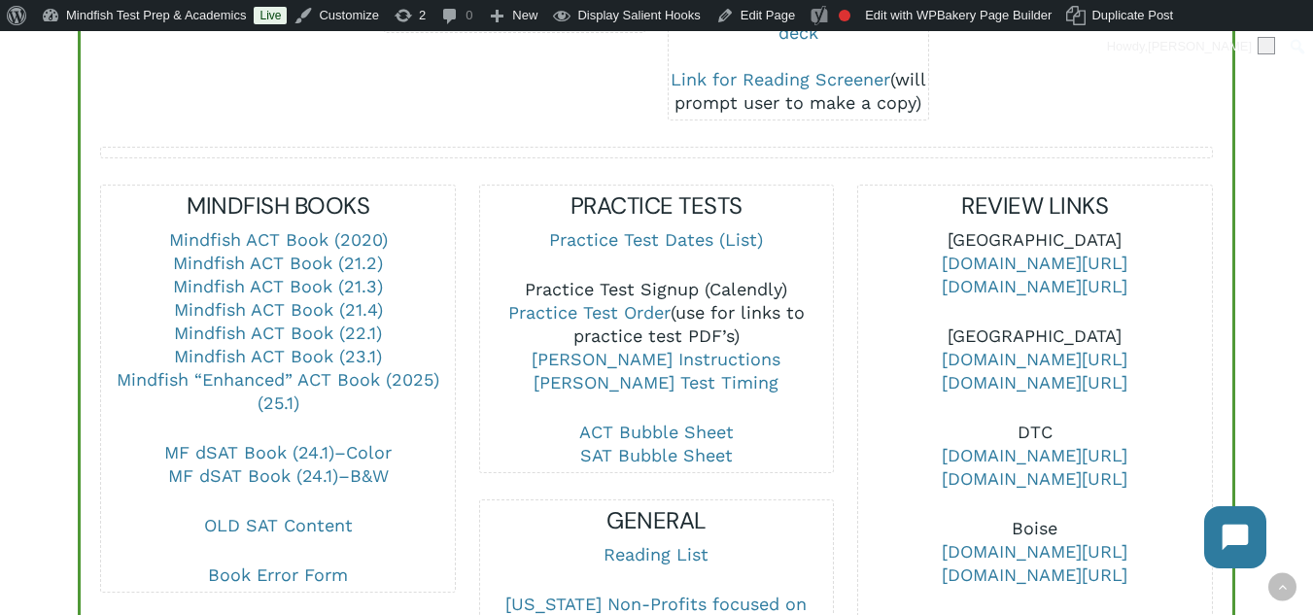 This screenshot has width=1313, height=615. What do you see at coordinates (657, 349) in the screenshot?
I see `p: (use for links to practice test PDF’s)` at bounding box center [657, 349].